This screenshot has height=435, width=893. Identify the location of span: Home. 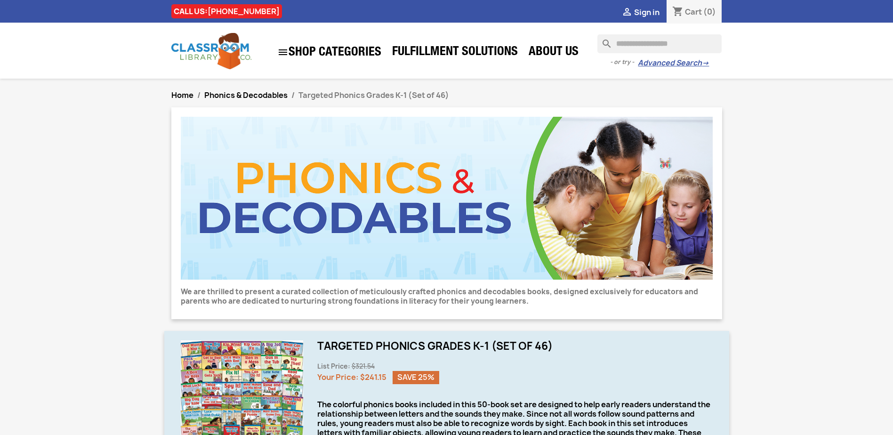
(182, 95).